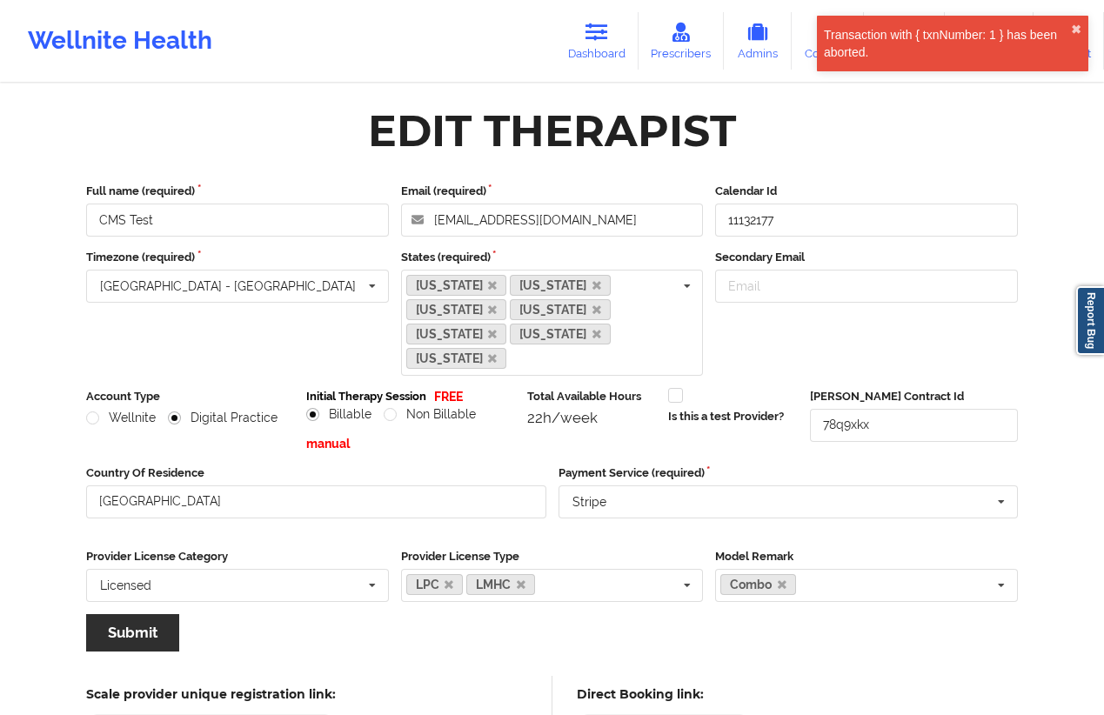  Describe the element at coordinates (827, 41) in the screenshot. I see `a: Coaches` at that location.